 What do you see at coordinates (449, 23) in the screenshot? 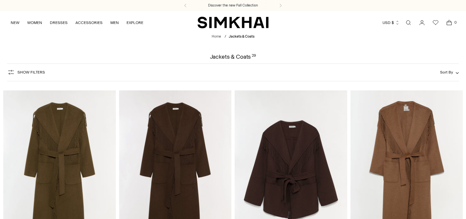
I see `a: Open cart modal` at bounding box center [449, 23].